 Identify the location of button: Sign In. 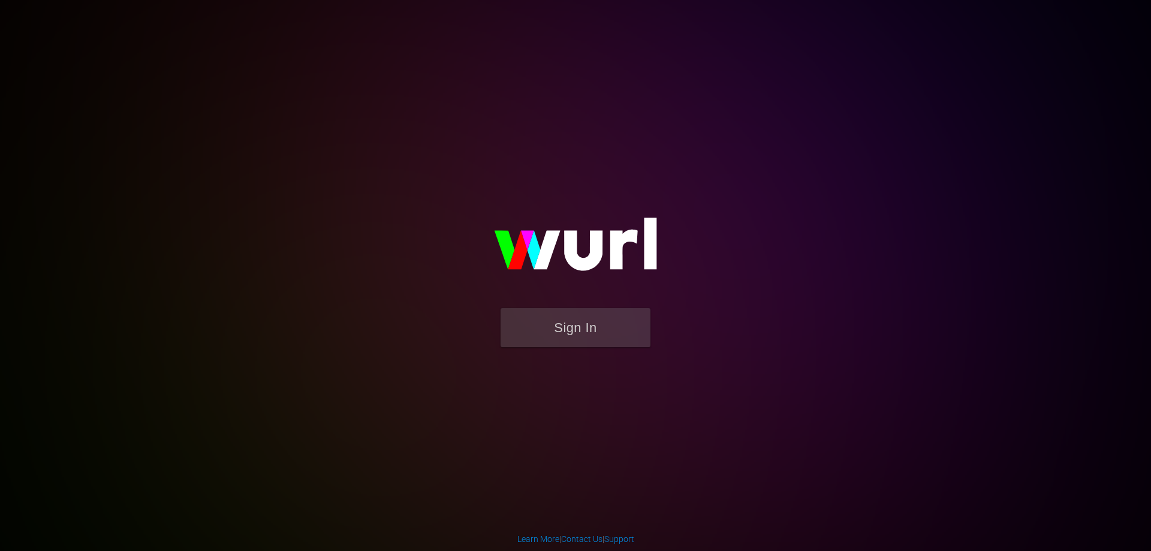
(576, 327).